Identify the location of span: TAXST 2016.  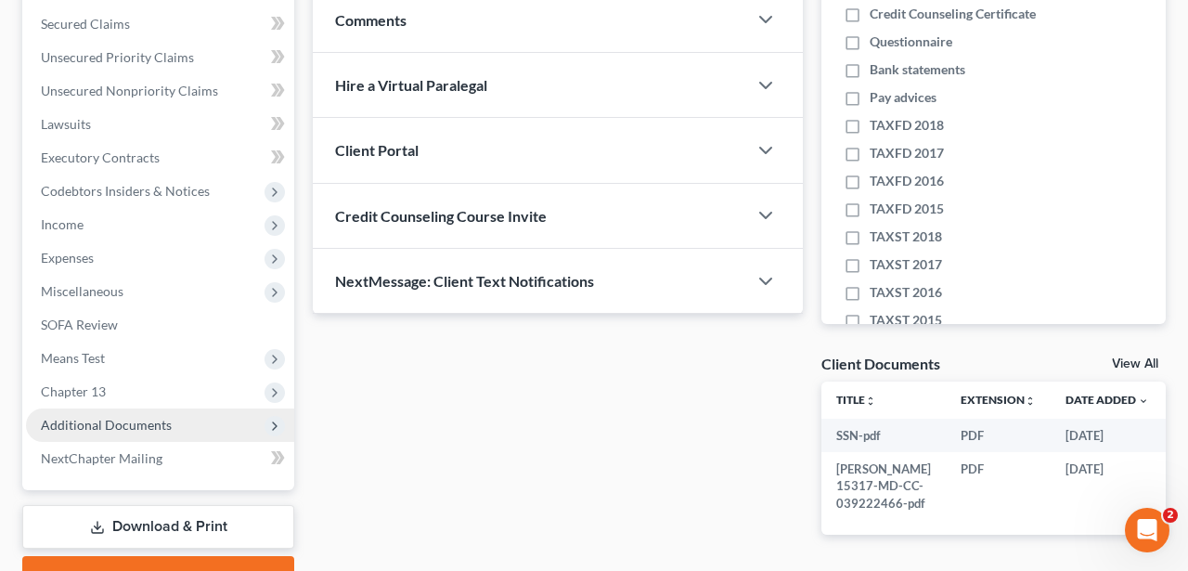
(906, 292).